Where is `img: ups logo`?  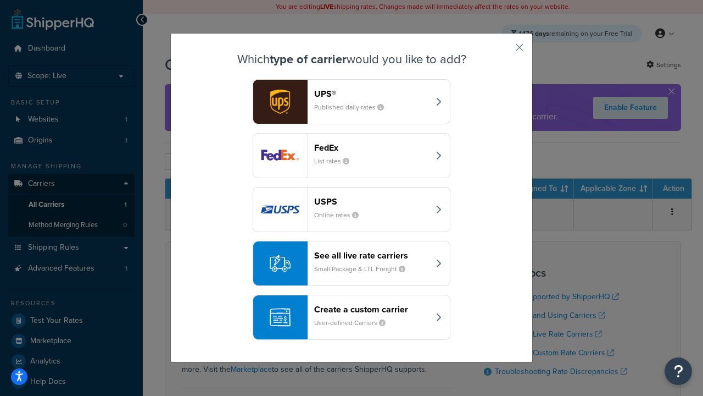
img: ups logo is located at coordinates (280, 102).